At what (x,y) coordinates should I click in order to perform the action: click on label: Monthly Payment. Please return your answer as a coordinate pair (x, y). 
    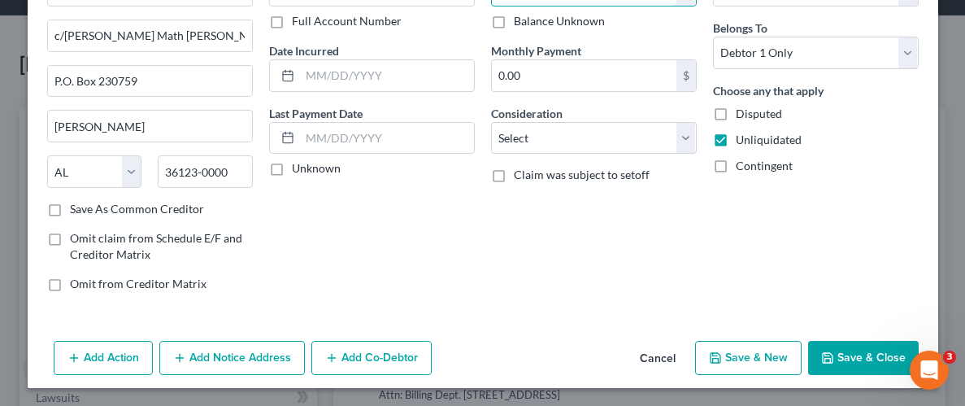
    Looking at the image, I should click on (536, 50).